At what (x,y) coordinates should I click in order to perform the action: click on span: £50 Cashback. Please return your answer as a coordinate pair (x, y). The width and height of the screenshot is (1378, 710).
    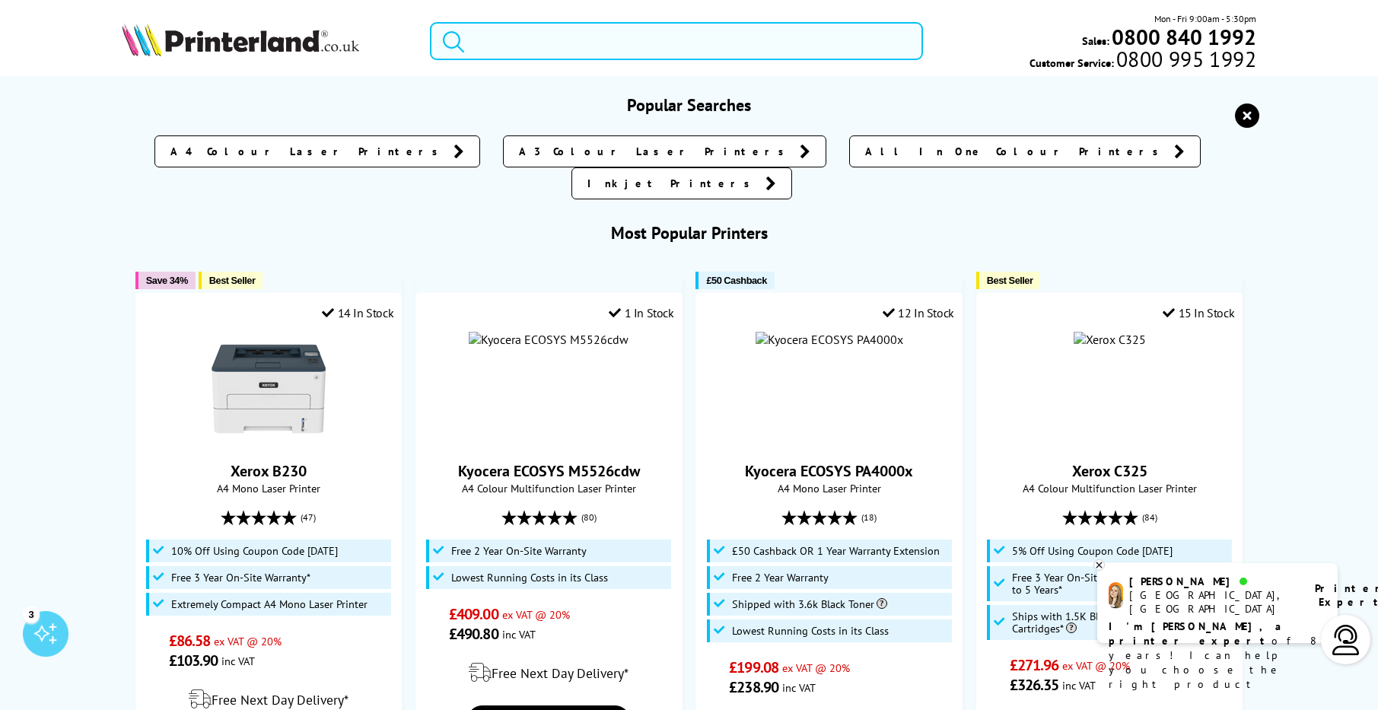
    Looking at the image, I should click on (736, 280).